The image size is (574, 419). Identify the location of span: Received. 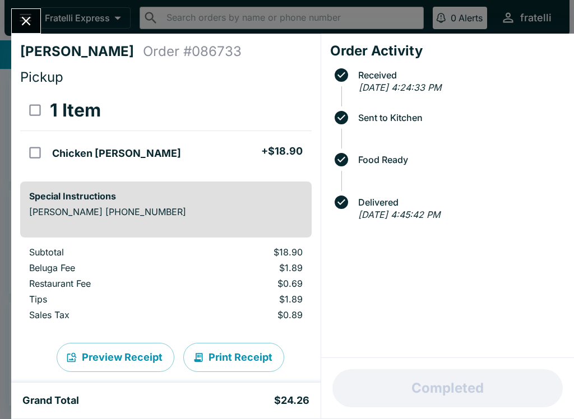
(458, 75).